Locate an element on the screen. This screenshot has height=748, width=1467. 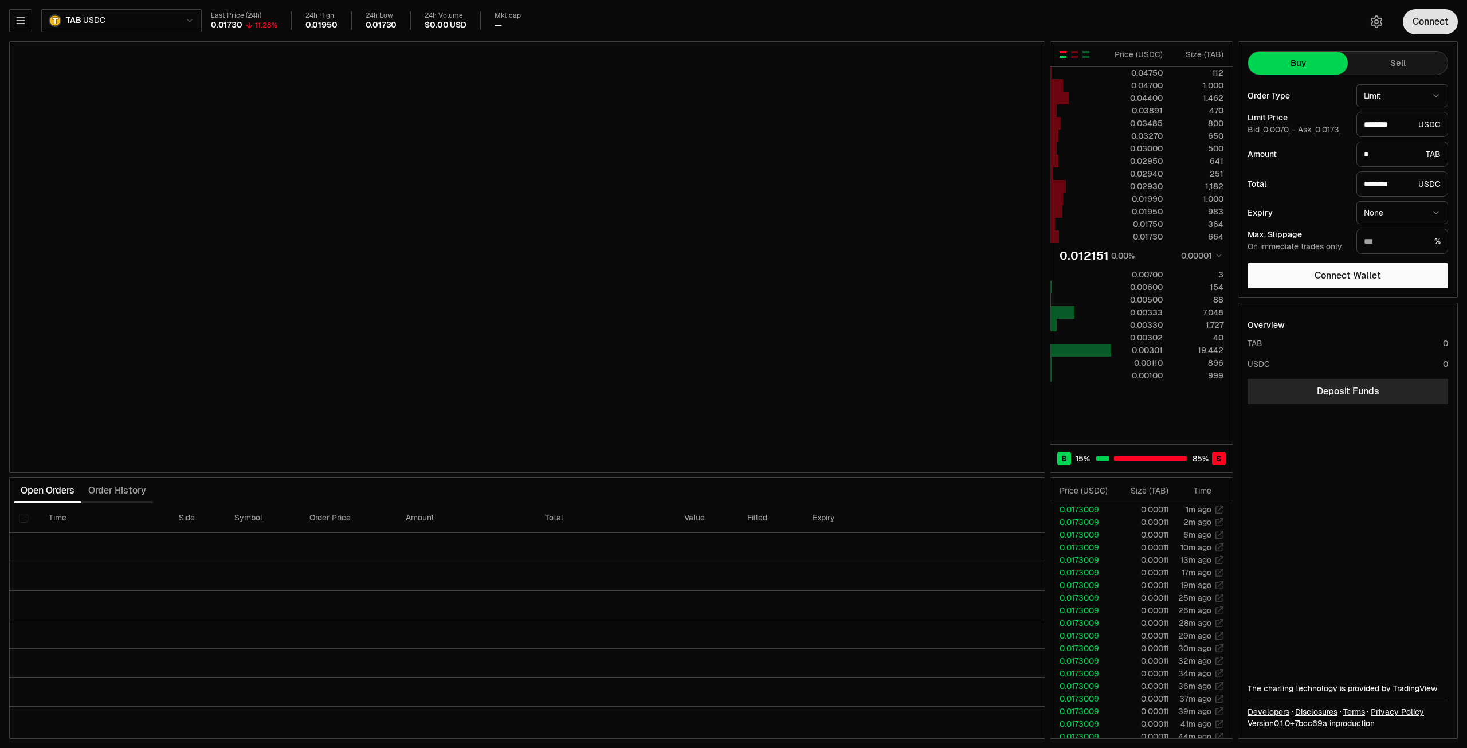
time: 10m ago is located at coordinates (1196, 547).